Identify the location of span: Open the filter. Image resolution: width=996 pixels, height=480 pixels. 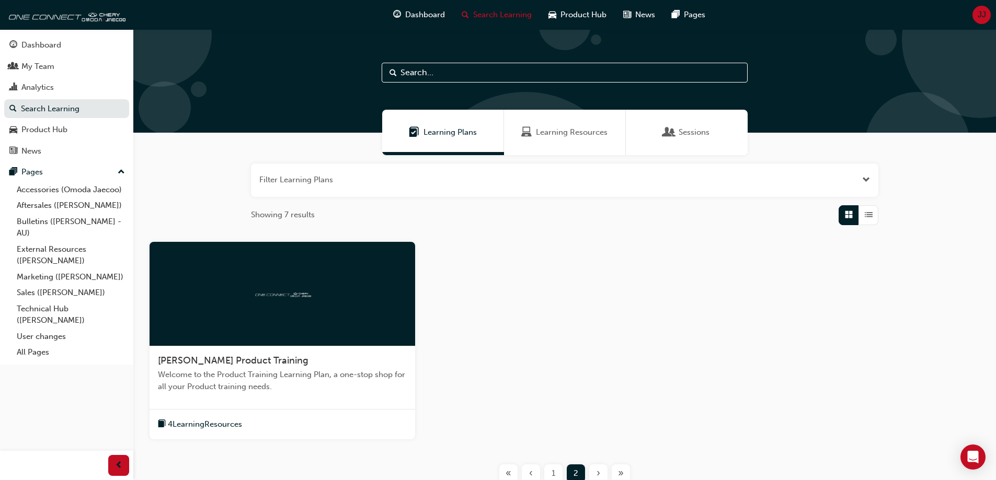
(865, 180).